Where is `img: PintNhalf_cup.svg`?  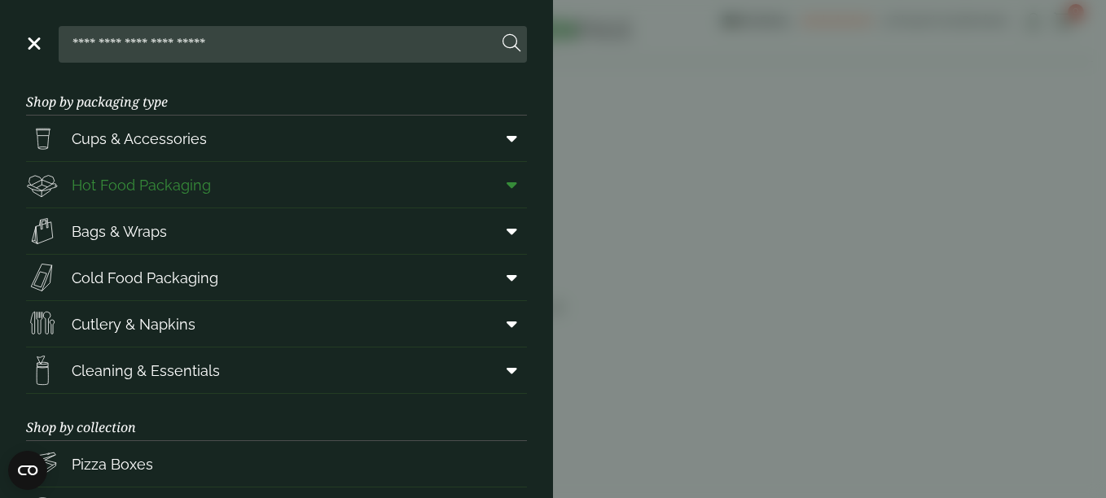
img: PintNhalf_cup.svg is located at coordinates (42, 138).